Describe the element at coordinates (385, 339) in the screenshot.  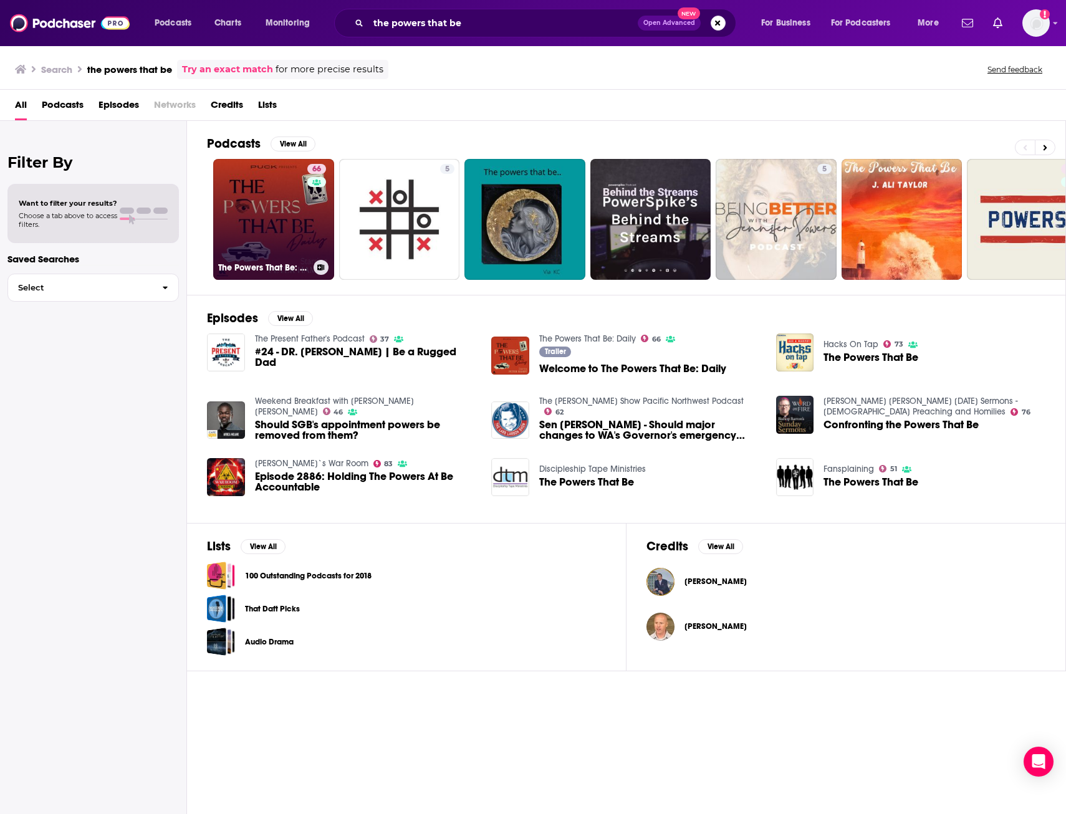
I see `span: 37` at that location.